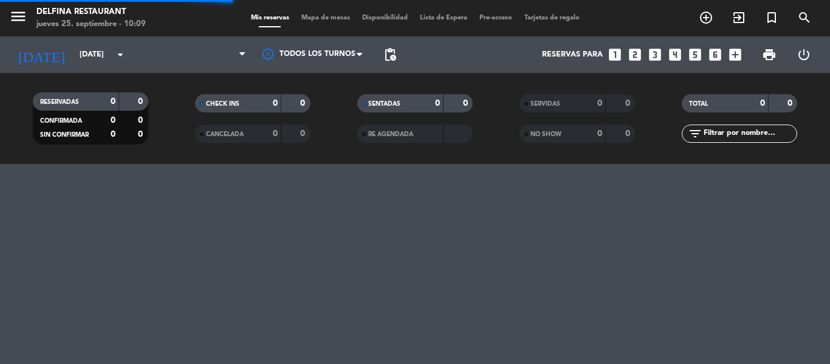 The width and height of the screenshot is (830, 364). Describe the element at coordinates (735, 55) in the screenshot. I see `i: add_box` at that location.